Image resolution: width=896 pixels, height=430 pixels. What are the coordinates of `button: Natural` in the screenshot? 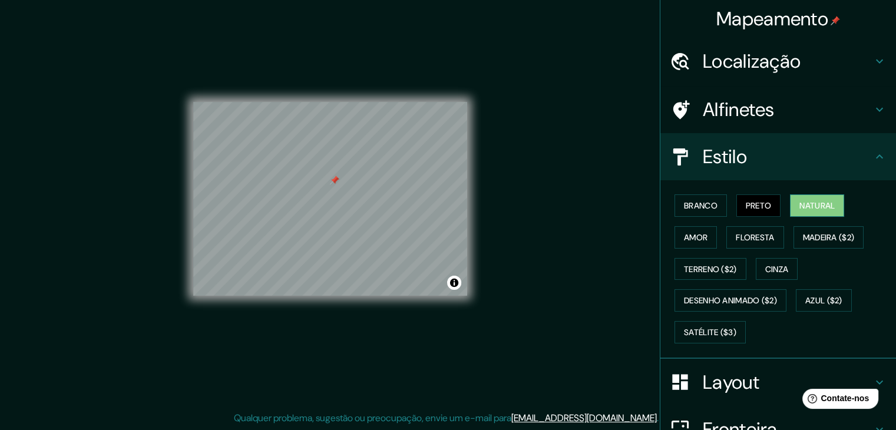 It's located at (817, 205).